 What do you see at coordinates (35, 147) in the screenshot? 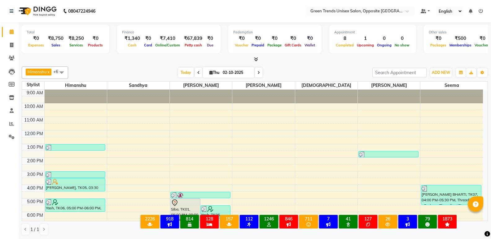
I see `div: 1:00 PM` at bounding box center [35, 147].